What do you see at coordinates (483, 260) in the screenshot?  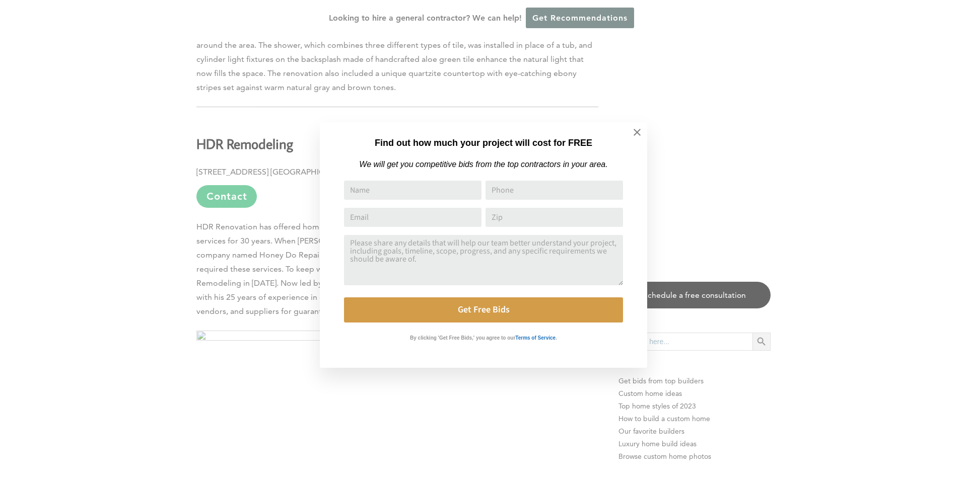 I see `textarea: Comment or Message` at bounding box center [483, 260].